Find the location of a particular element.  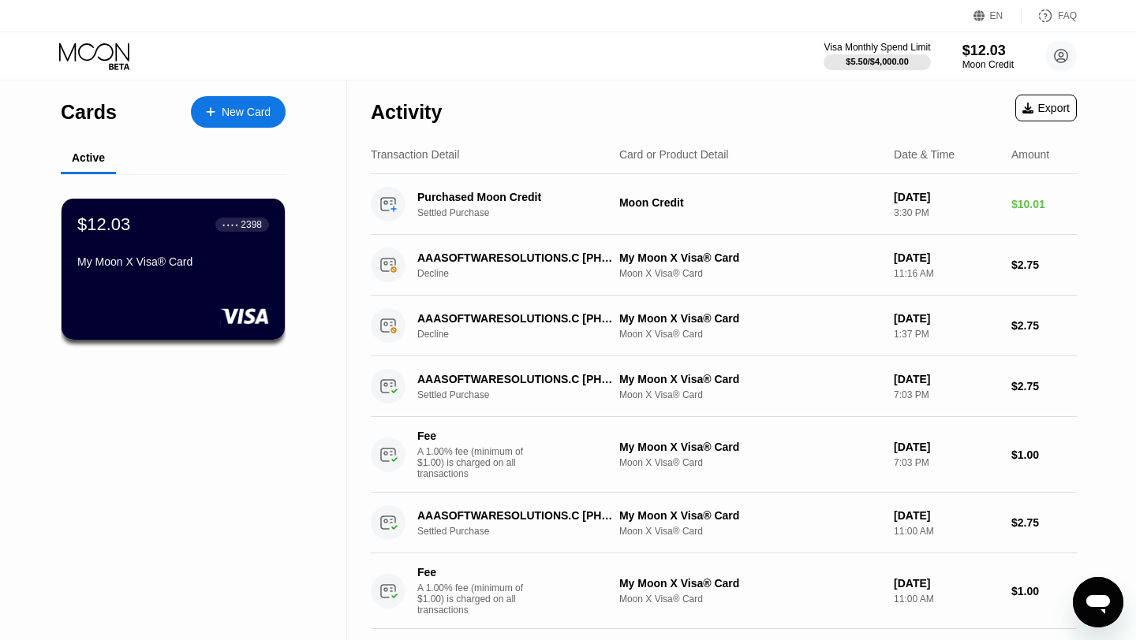

div: Activity is located at coordinates (406, 112).